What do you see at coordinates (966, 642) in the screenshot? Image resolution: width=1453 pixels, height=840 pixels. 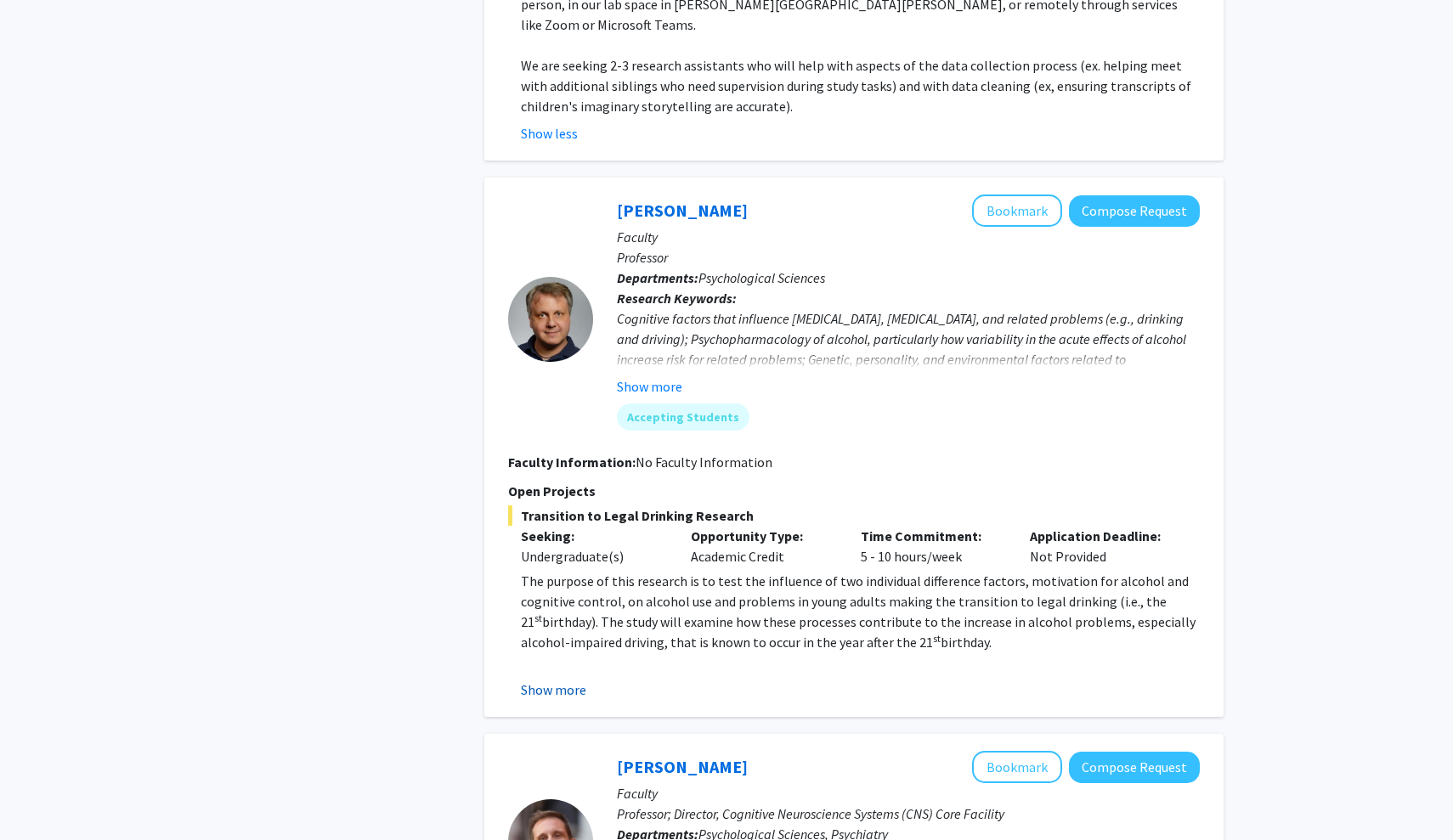 I see `span: birthday.` at bounding box center [966, 642].